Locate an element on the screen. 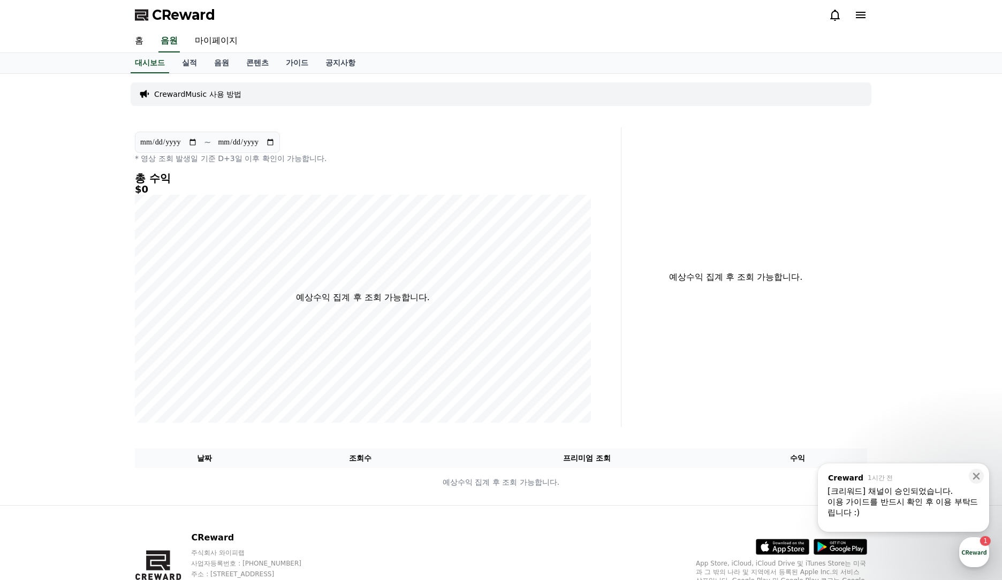  a: CReward is located at coordinates (175, 15).